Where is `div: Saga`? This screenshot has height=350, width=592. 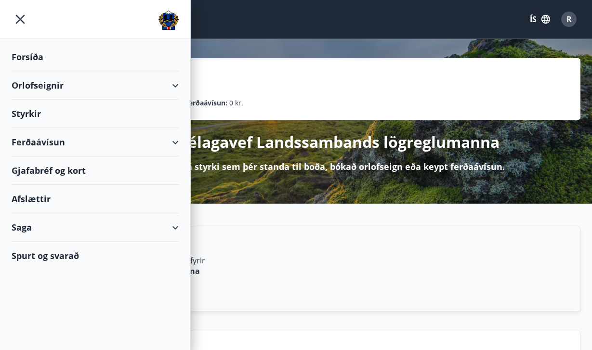 div: Saga is located at coordinates (95, 227).